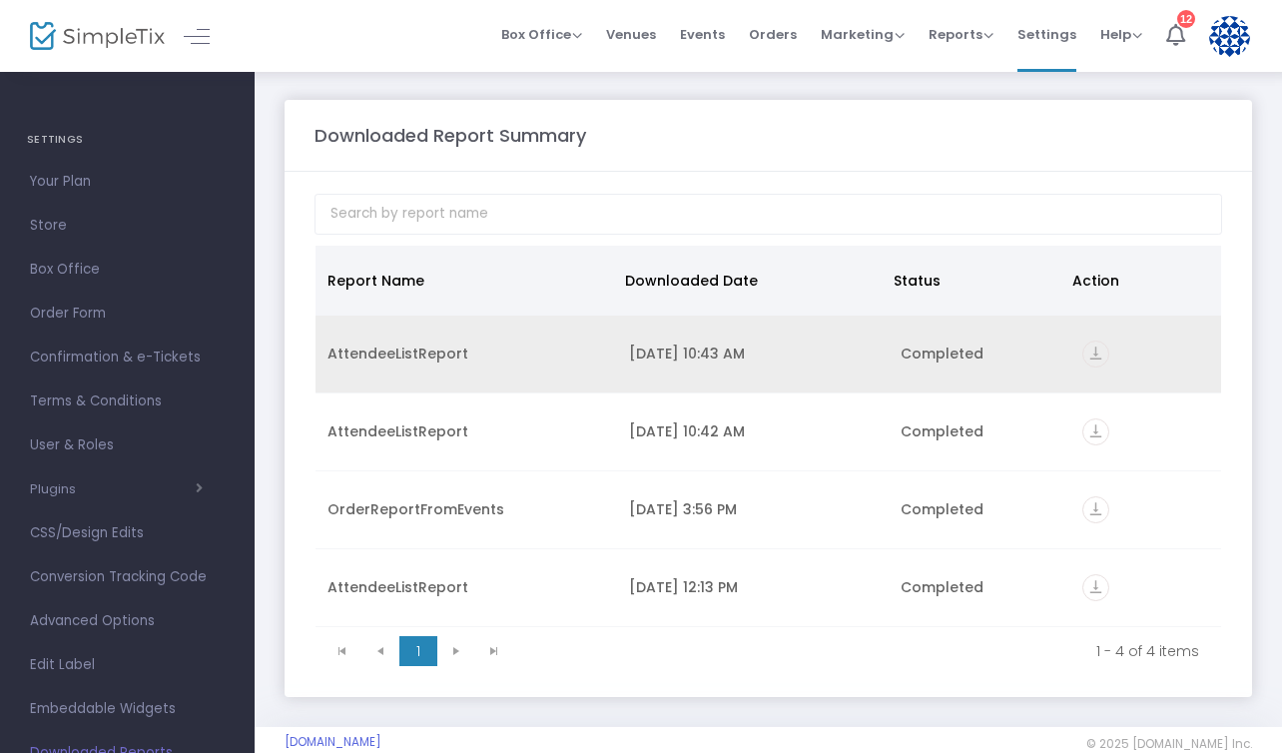  Describe the element at coordinates (753, 431) in the screenshot. I see `div: 9/19/2025 10:42 AM` at that location.